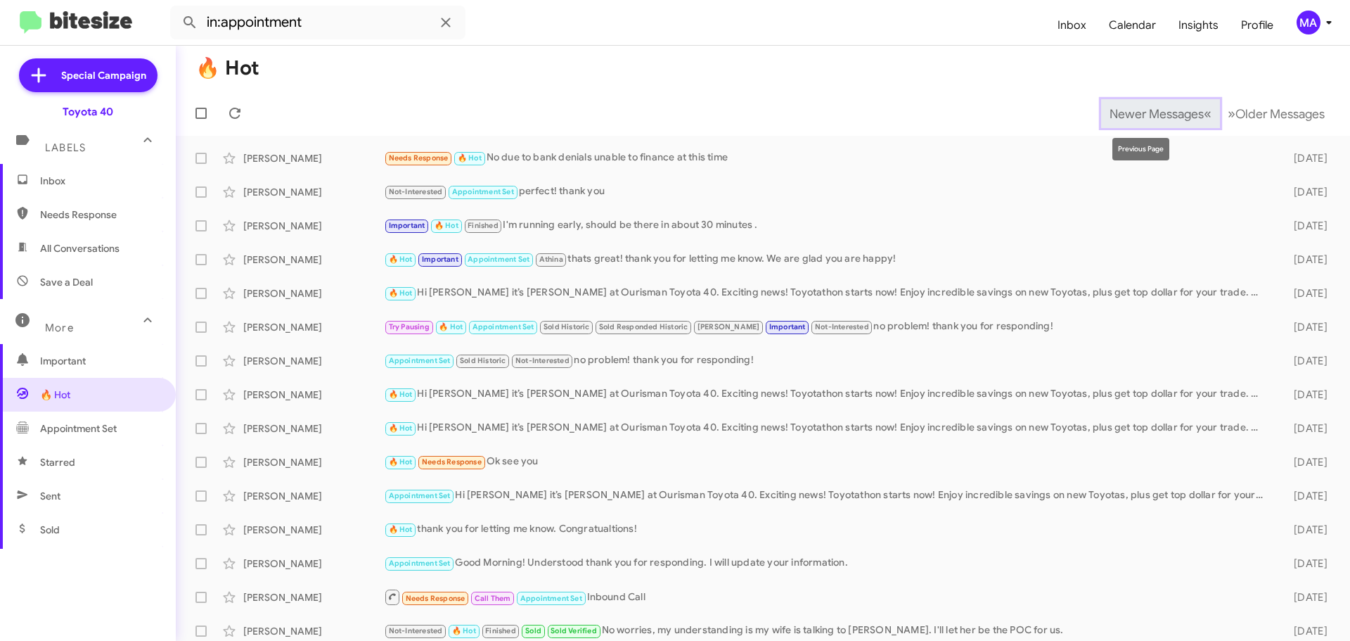 The width and height of the screenshot is (1350, 641). What do you see at coordinates (828, 191) in the screenshot?
I see `div: perfect! thank you` at bounding box center [828, 191].